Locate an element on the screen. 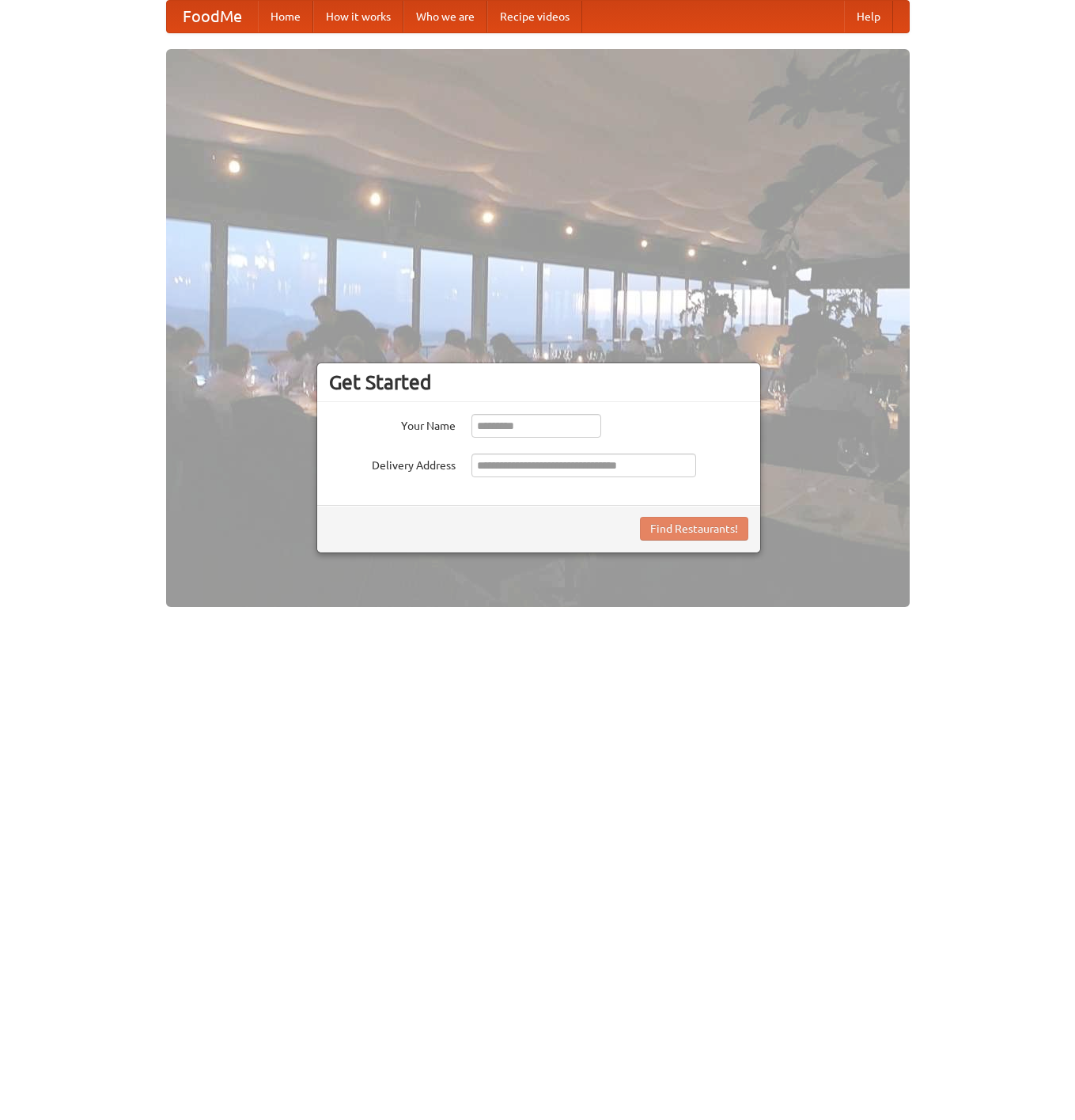 The width and height of the screenshot is (1075, 1120). a: Home is located at coordinates (286, 17).